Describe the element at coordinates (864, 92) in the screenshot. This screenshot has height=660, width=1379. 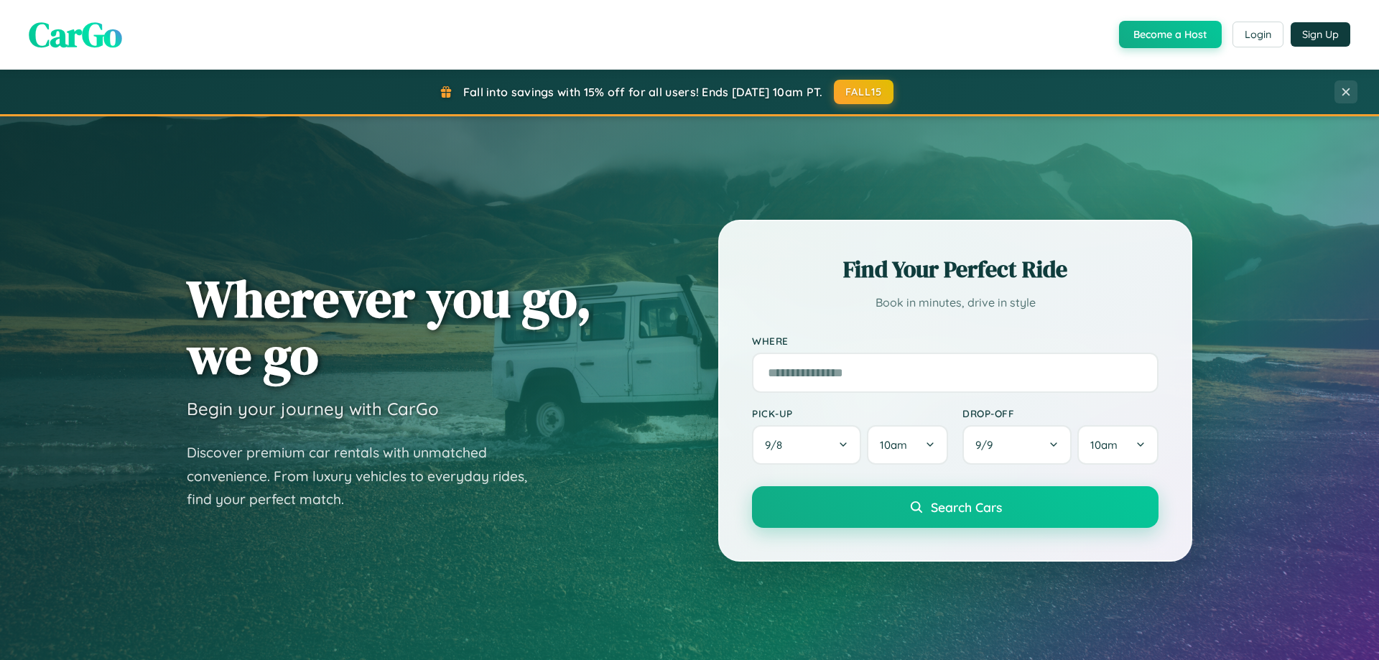
I see `button: FALL15` at that location.